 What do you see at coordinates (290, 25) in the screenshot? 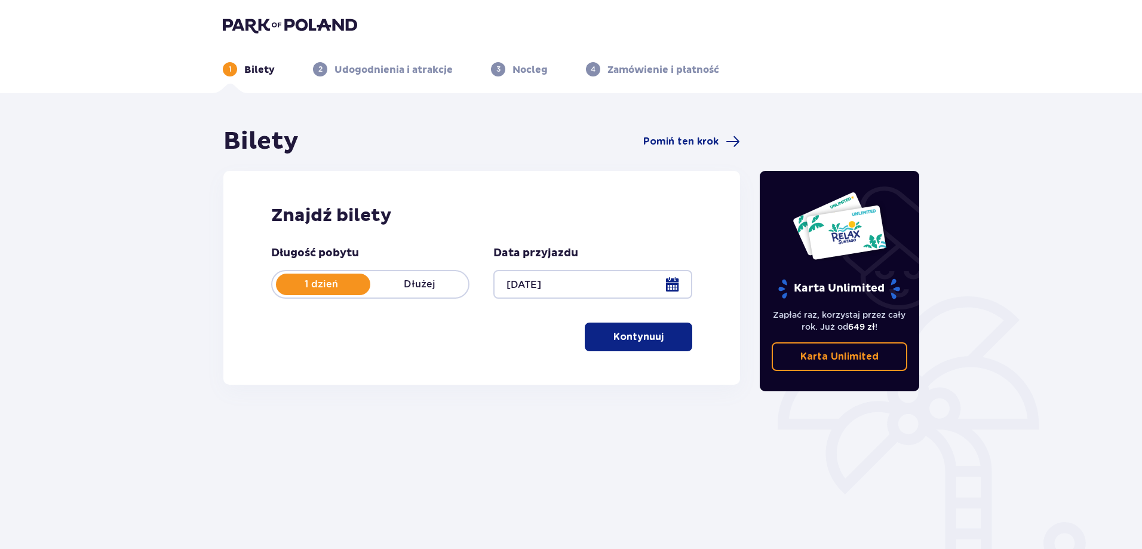
I see `img: Park of Poland logo` at bounding box center [290, 25].